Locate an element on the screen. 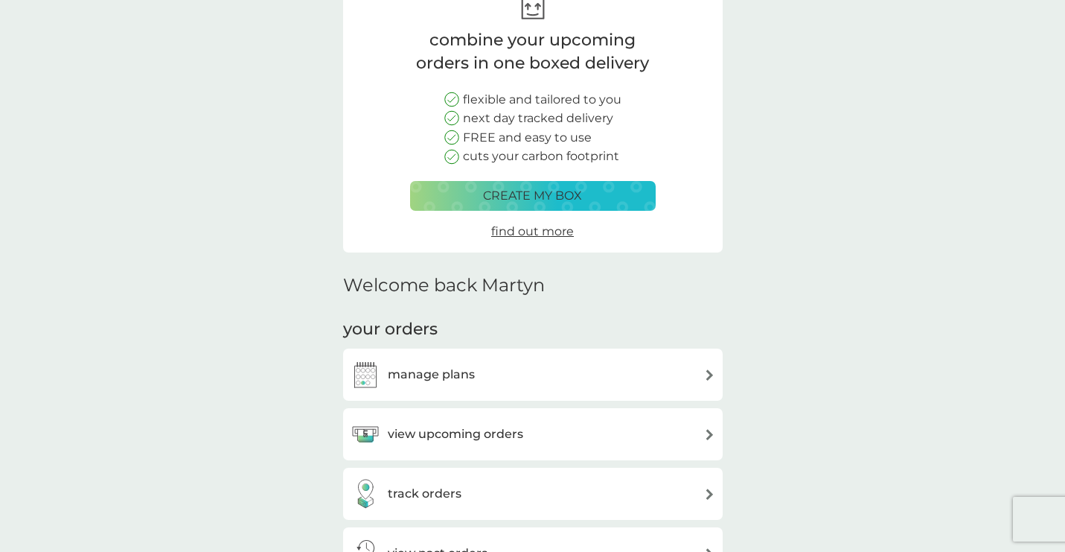 This screenshot has height=552, width=1065. a: find out more is located at coordinates (532, 231).